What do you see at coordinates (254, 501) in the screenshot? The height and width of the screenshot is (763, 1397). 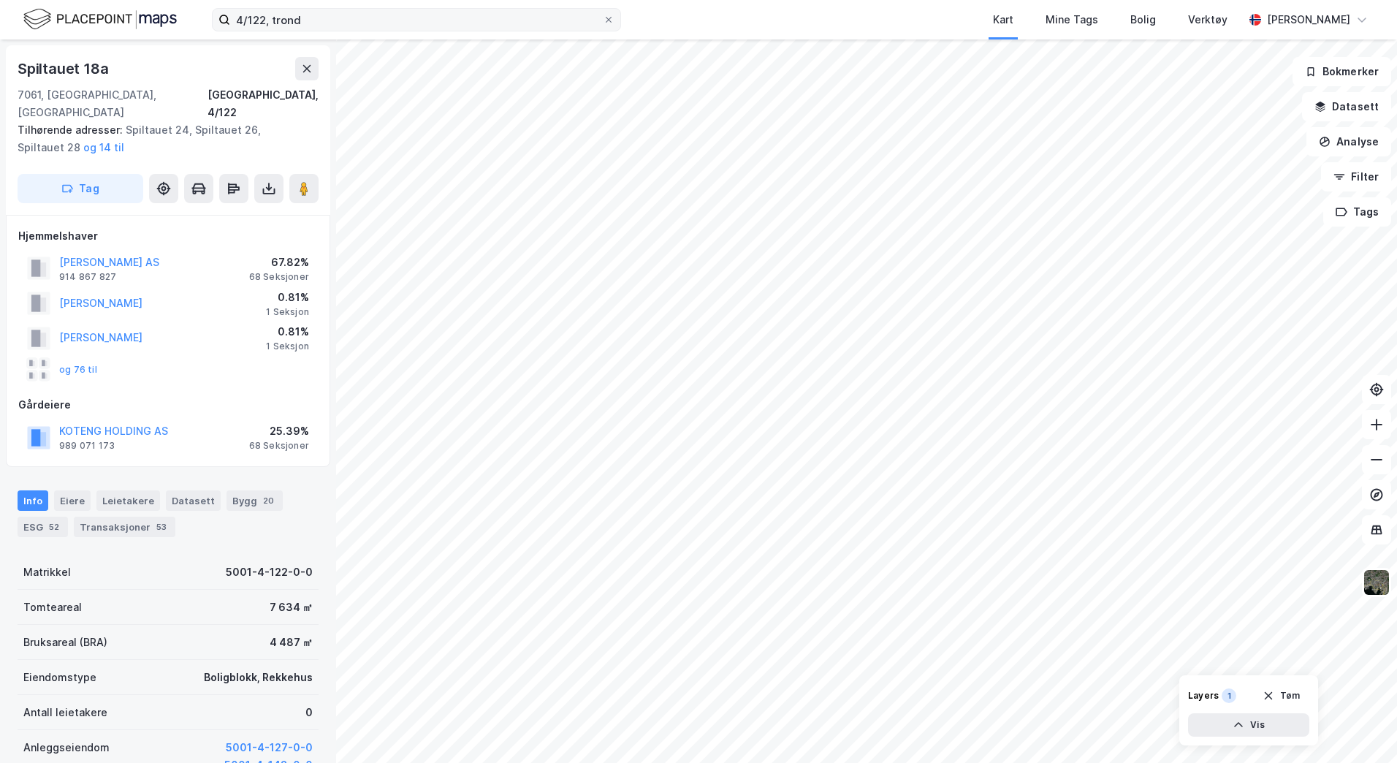 I see `div: Bygg` at bounding box center [254, 501].